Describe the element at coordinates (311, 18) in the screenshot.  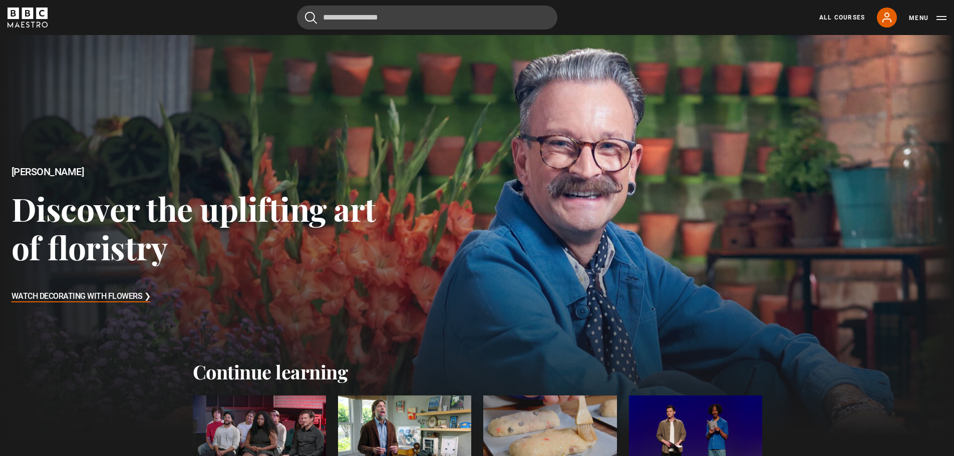
I see `button: Submit the search query` at that location.